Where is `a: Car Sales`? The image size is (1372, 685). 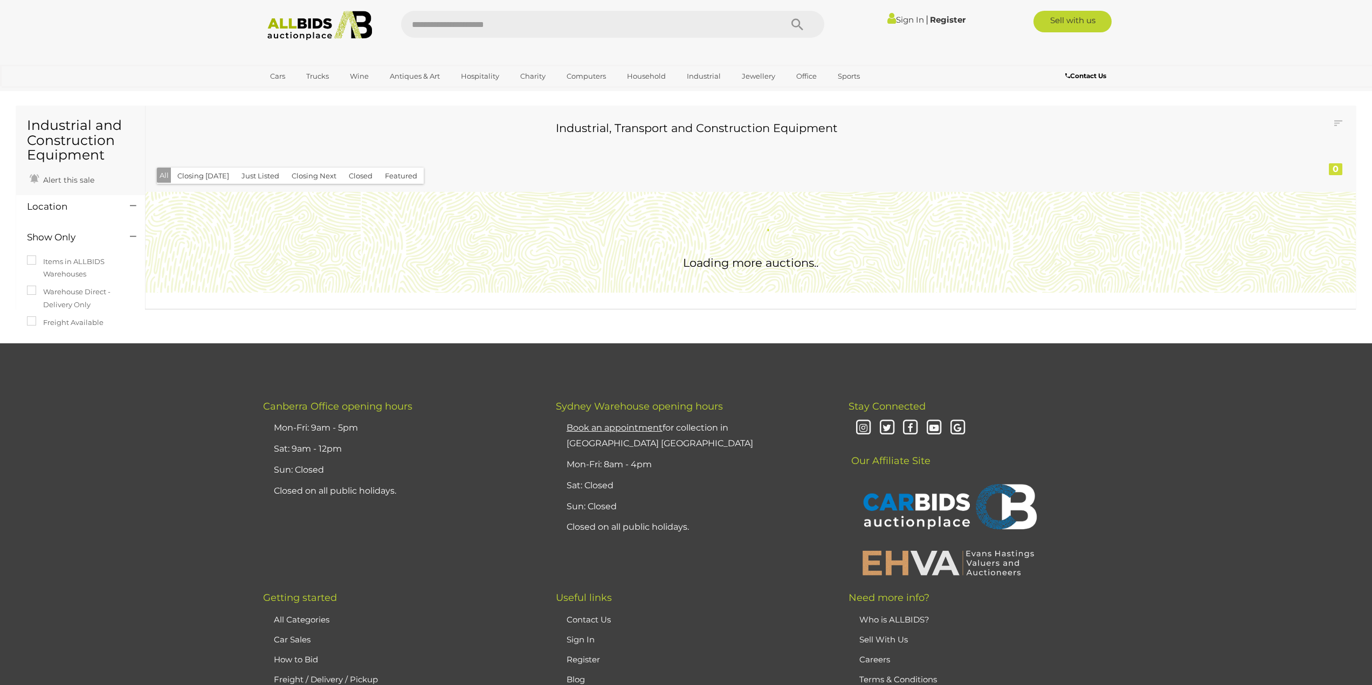
a: Car Sales is located at coordinates (292, 639).